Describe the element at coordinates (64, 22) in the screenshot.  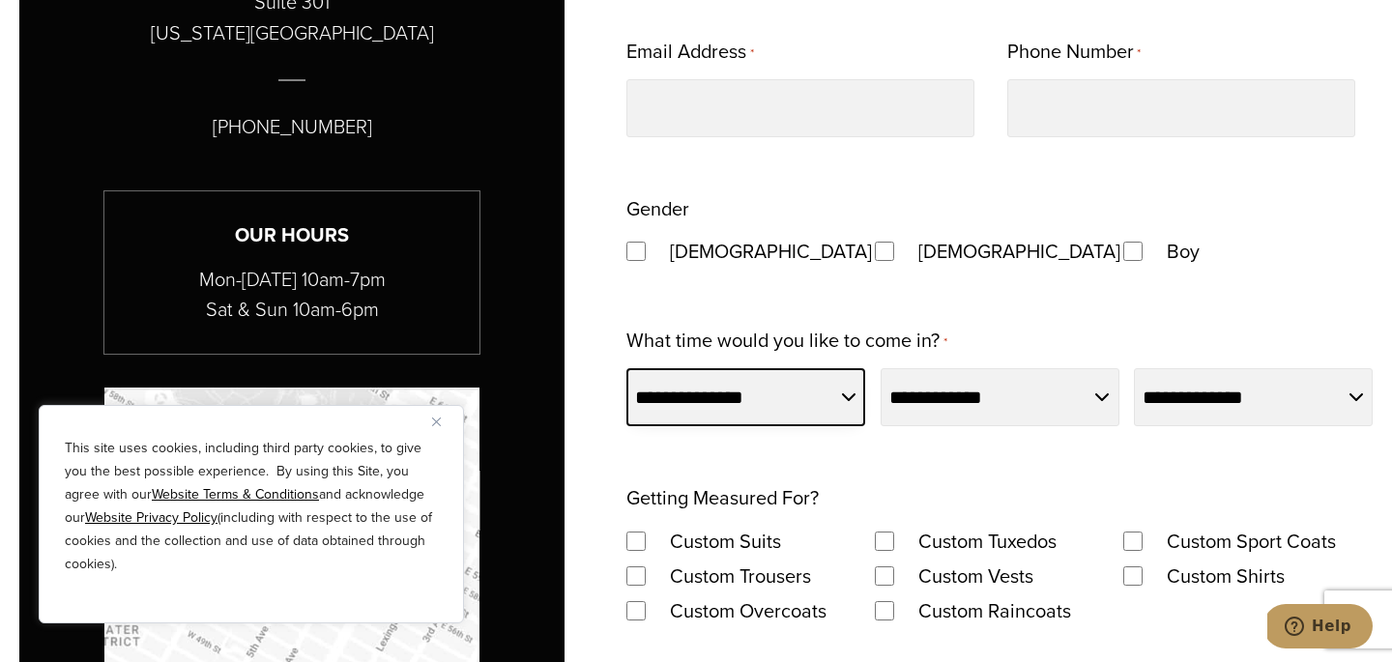
I see `span: Help` at that location.